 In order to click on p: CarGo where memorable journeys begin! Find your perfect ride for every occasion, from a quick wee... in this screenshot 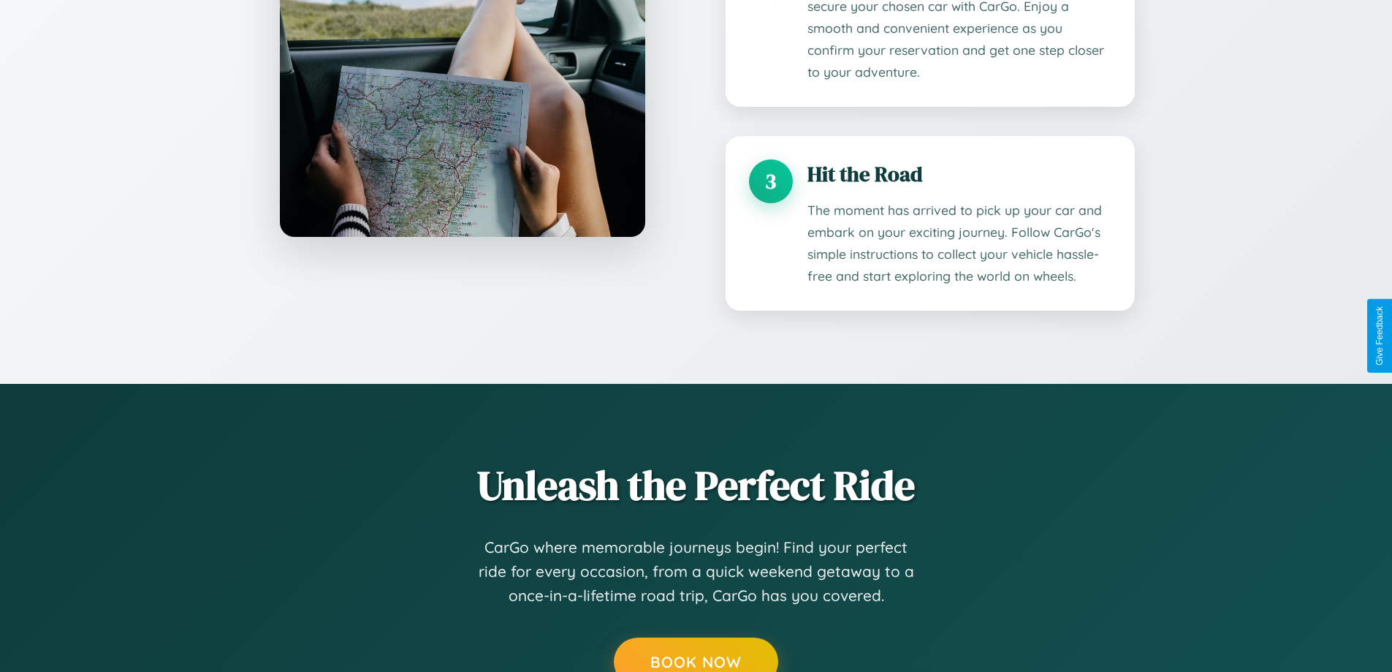, I will do `click(696, 571)`.